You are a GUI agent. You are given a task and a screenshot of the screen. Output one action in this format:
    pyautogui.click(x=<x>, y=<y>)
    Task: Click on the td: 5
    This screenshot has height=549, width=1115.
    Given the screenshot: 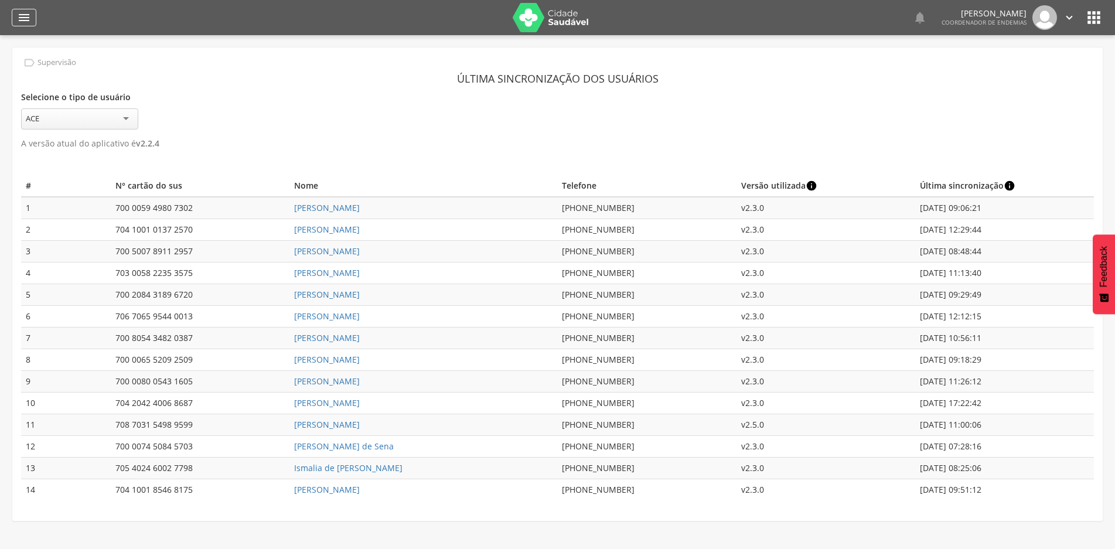 What is the action you would take?
    pyautogui.click(x=66, y=295)
    